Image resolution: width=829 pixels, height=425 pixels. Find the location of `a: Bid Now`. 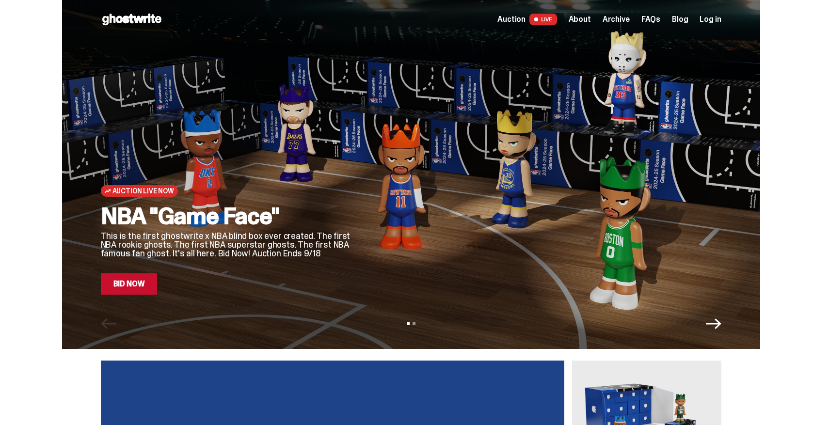

a: Bid Now is located at coordinates (129, 284).